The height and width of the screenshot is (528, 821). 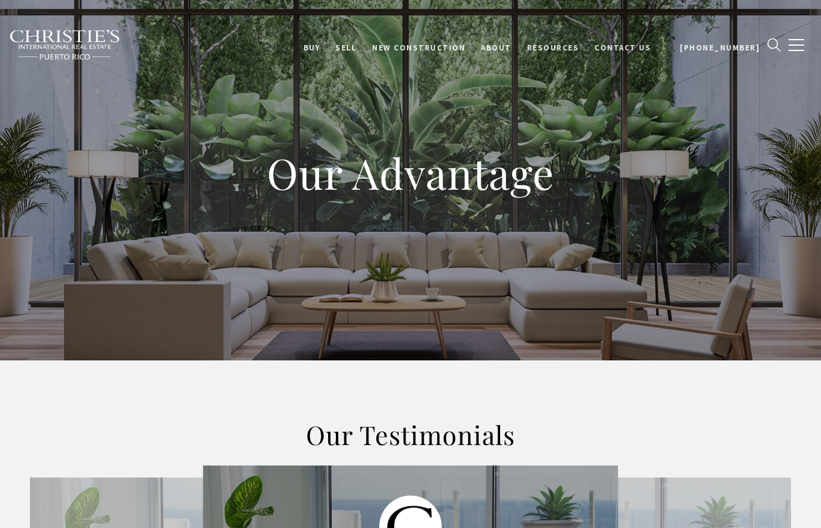 I want to click on span: New Construction, so click(x=418, y=44).